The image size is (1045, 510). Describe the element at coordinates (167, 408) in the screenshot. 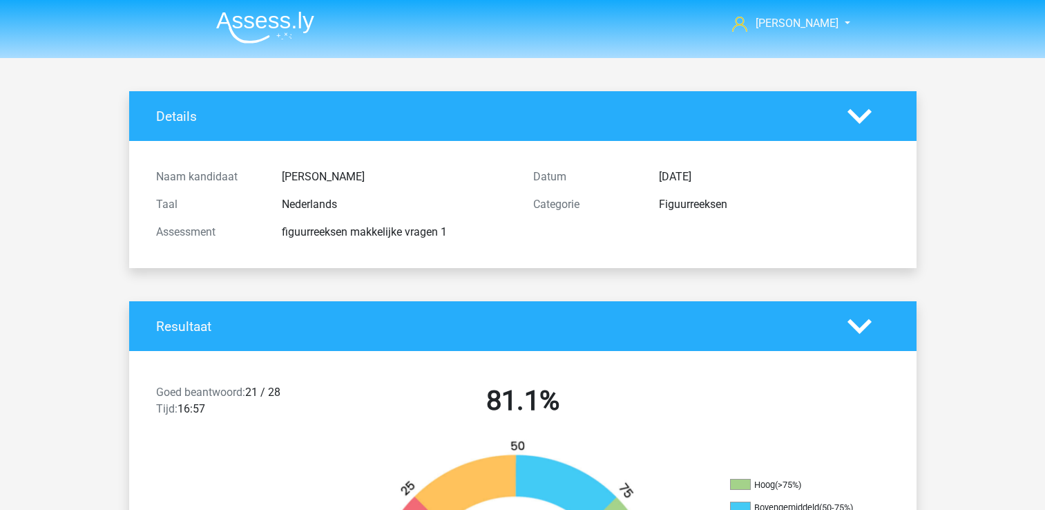

I see `span: Tijd:` at that location.